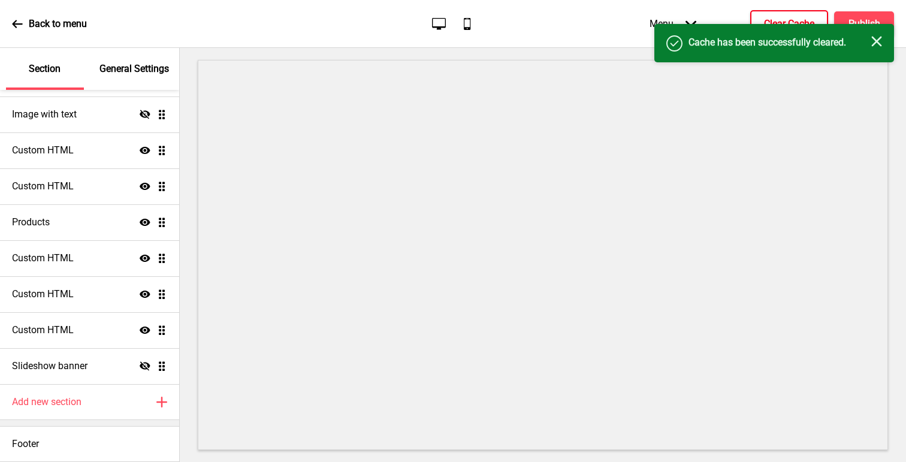 The width and height of the screenshot is (906, 462). Describe the element at coordinates (779, 43) in the screenshot. I see `h4: Cache has been successfully cleared.` at that location.